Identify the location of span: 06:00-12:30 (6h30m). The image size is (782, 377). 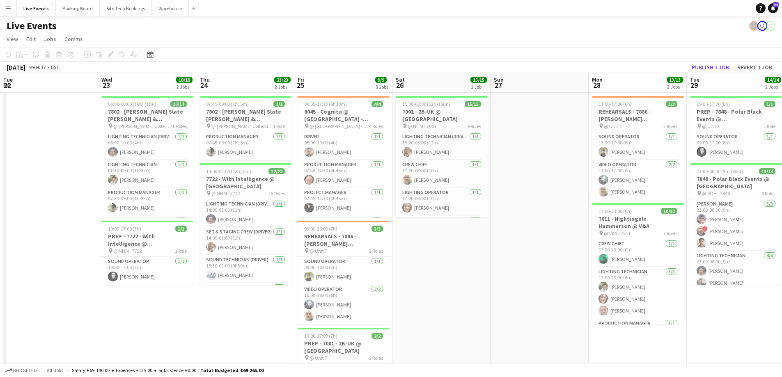
(326, 104).